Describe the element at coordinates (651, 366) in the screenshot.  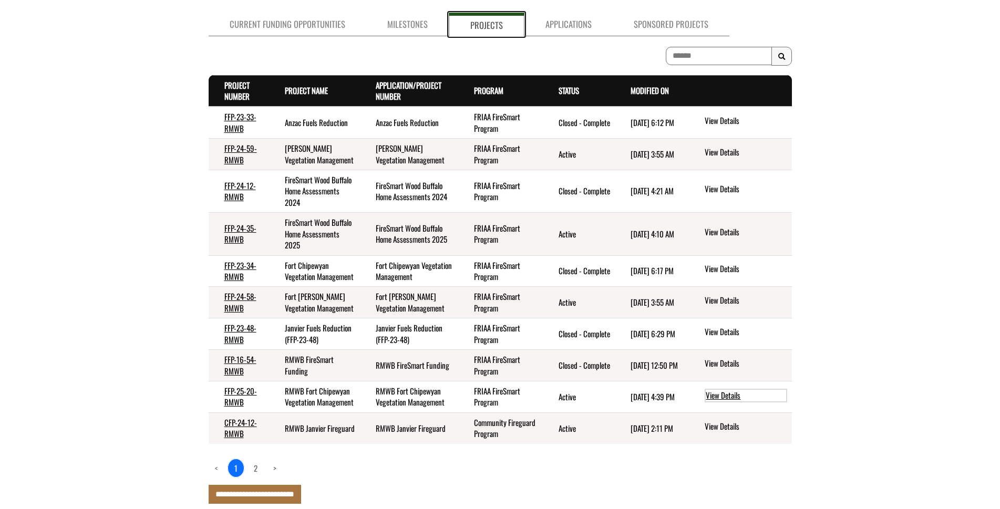
I see `td: 7/26/2023 12:50 PM` at that location.